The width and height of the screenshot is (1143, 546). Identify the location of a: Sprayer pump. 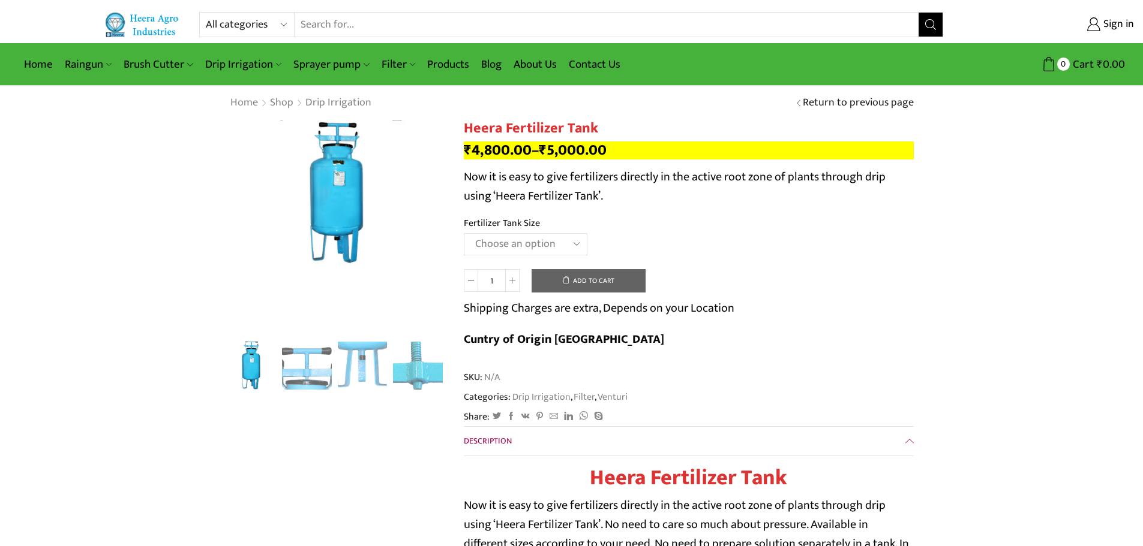
(331, 64).